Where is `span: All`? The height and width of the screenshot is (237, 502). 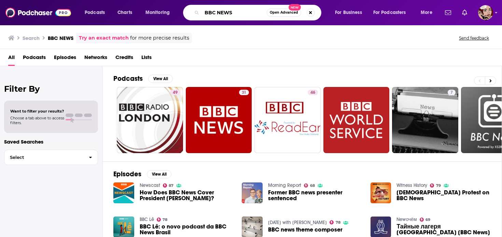 span: All is located at coordinates (11, 59).